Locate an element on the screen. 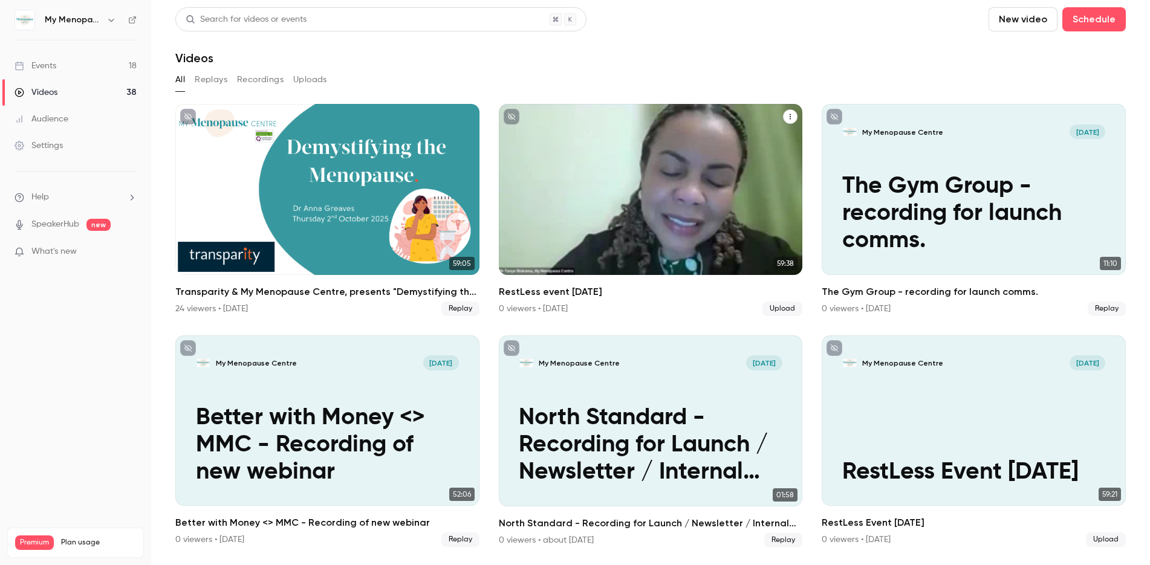  div: Search for videos or events is located at coordinates (246, 19).